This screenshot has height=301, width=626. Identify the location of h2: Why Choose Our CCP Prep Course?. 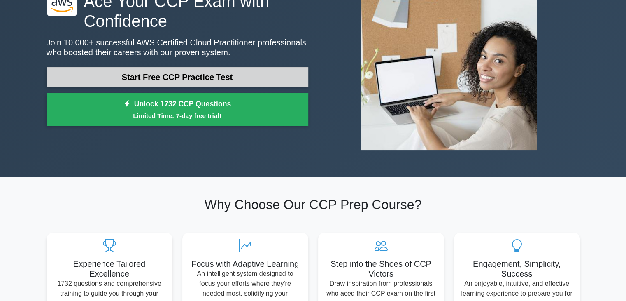
(313, 204).